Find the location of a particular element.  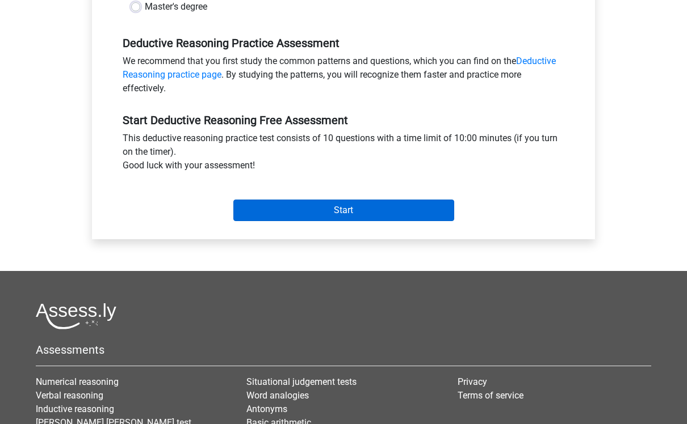

a: Inductive reasoning is located at coordinates (75, 409).